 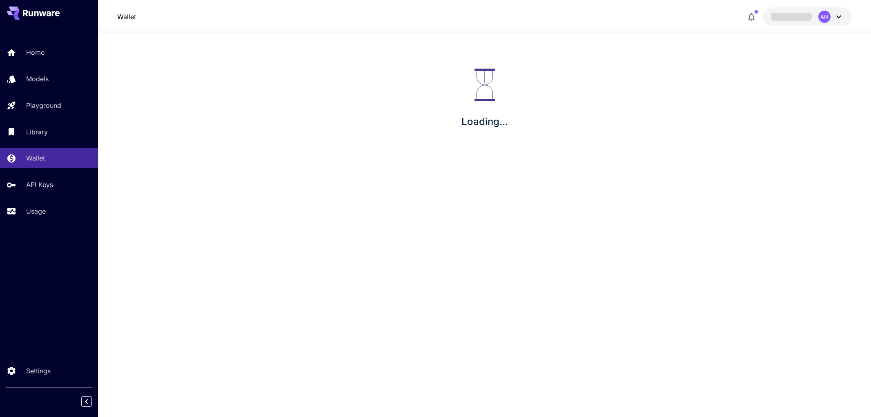 What do you see at coordinates (807, 17) in the screenshot?
I see `button: AN` at bounding box center [807, 17].